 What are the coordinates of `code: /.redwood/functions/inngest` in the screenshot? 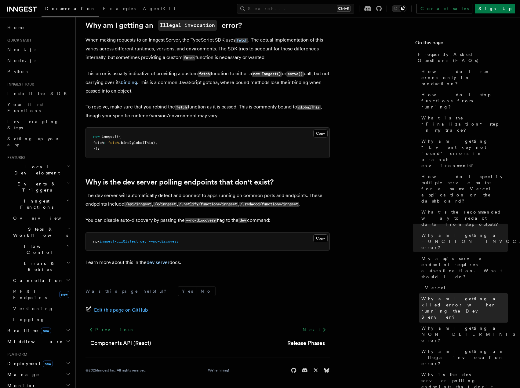 It's located at (269, 204).